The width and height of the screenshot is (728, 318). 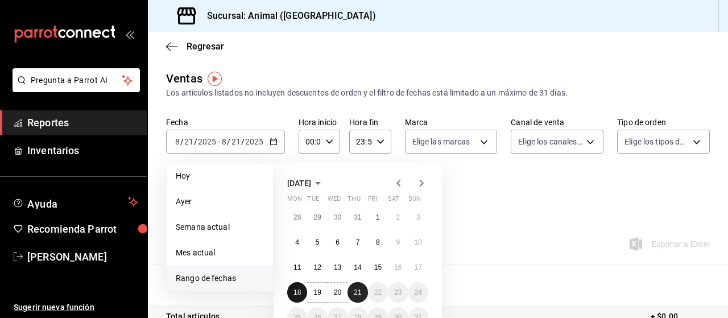 I want to click on span: Elige los tipos de orden, so click(x=656, y=142).